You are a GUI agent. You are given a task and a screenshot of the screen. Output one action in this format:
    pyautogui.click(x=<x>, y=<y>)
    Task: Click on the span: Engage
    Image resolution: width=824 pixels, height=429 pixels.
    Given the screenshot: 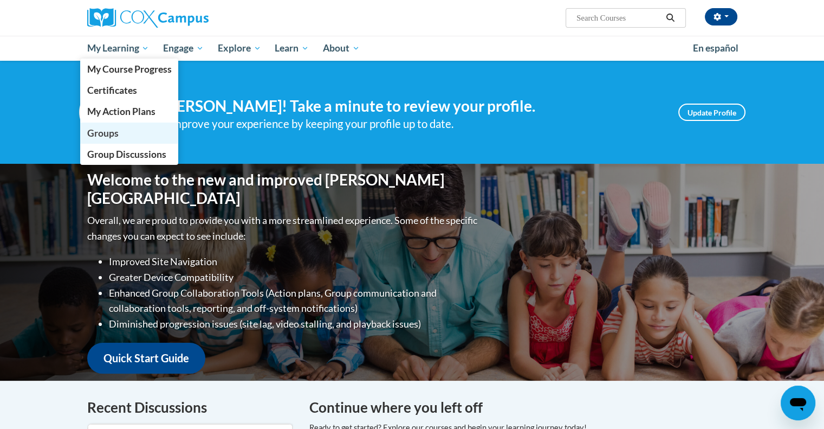 What is the action you would take?
    pyautogui.click(x=183, y=48)
    